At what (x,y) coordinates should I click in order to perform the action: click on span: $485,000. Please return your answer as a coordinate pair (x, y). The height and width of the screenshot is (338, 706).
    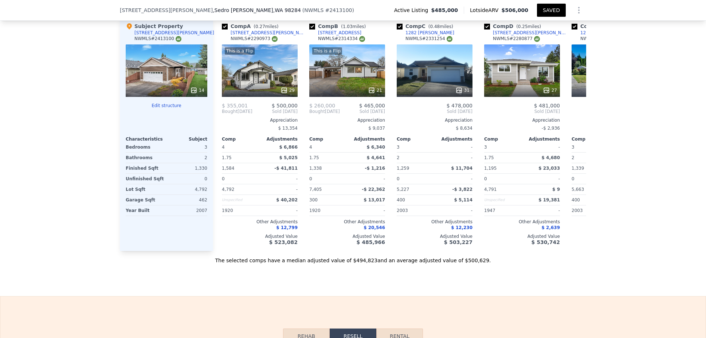
    Looking at the image, I should click on (445, 10).